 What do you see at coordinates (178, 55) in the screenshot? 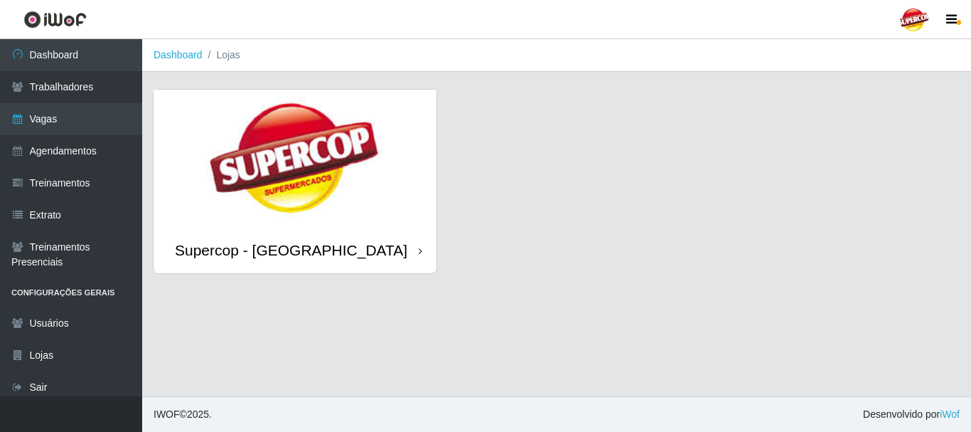
I see `a: Dashboard` at bounding box center [178, 55].